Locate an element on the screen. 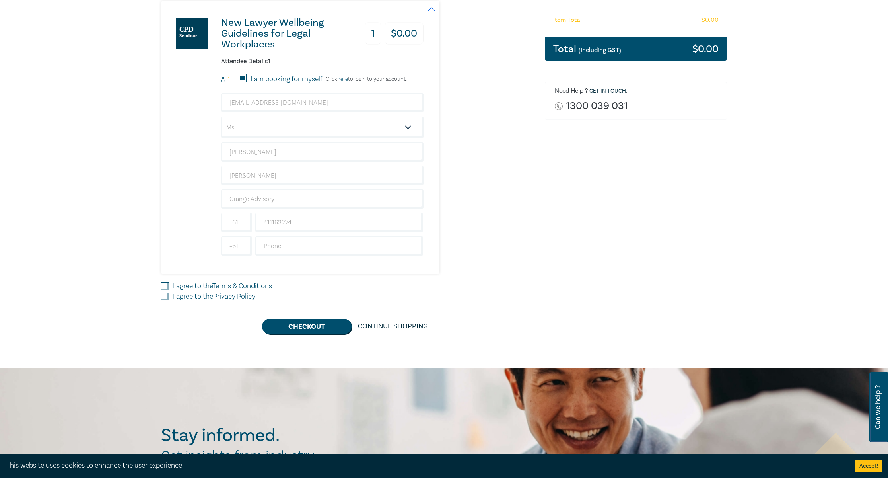 This screenshot has width=888, height=478. input: Attendee Email* is located at coordinates (322, 103).